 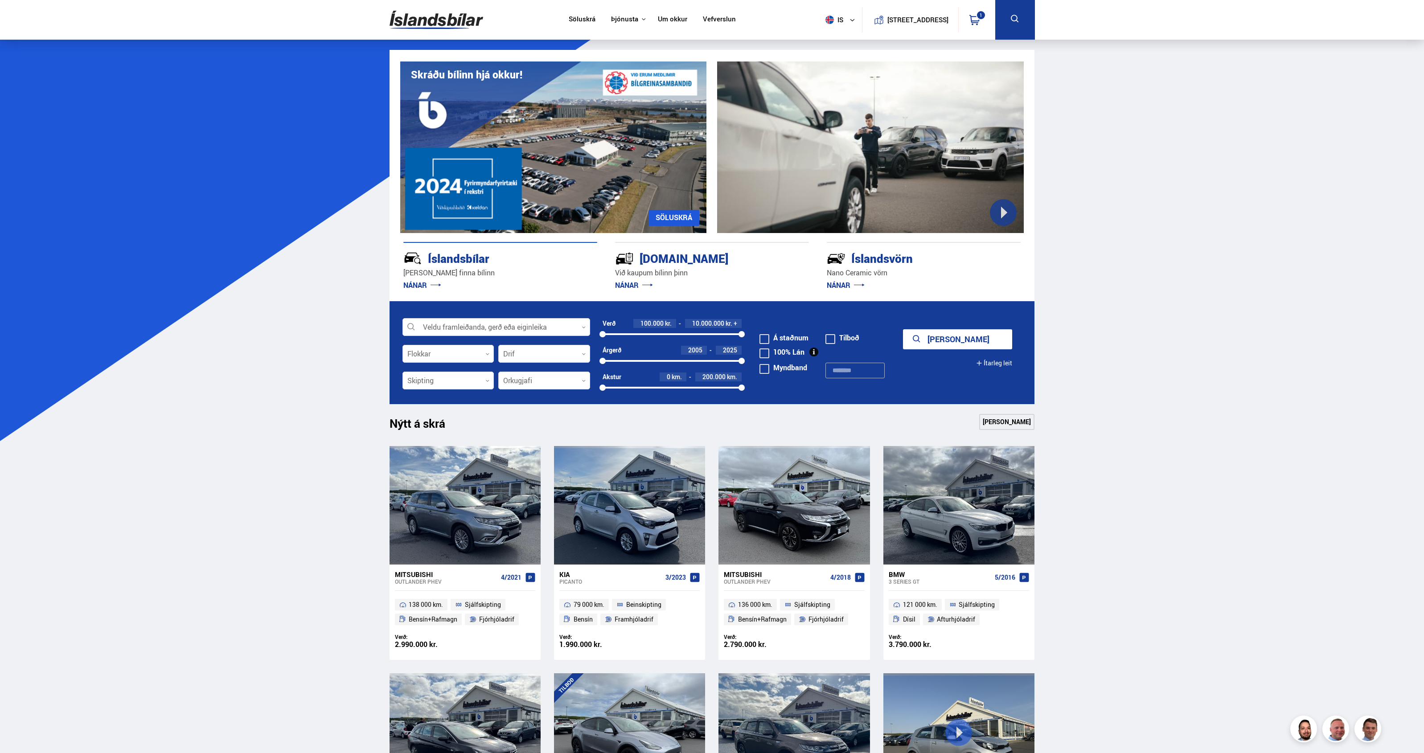 I want to click on span: Framhjóladrif, so click(x=634, y=620).